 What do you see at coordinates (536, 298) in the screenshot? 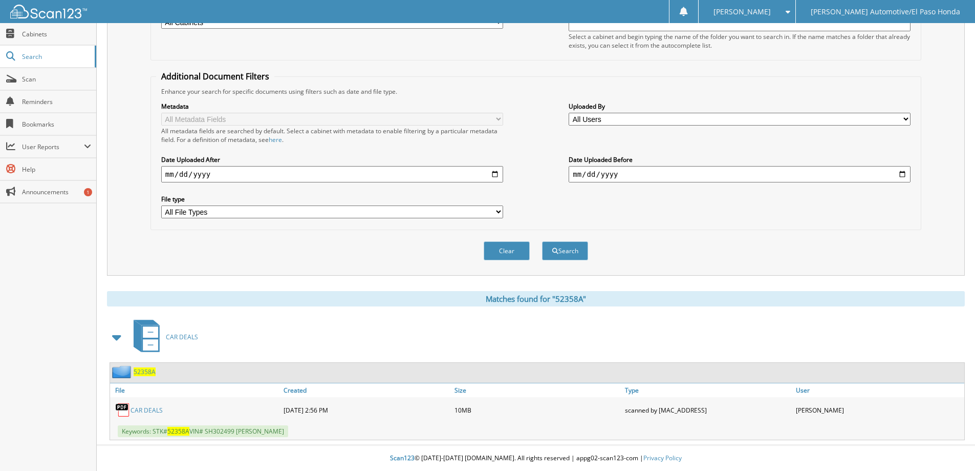
I see `div: Matches found for "52358A"` at bounding box center [536, 298].